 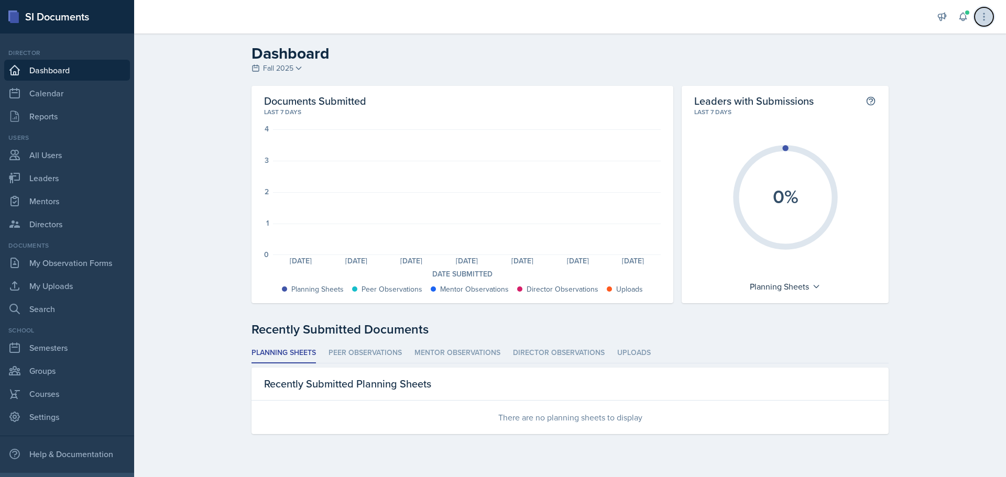 I want to click on a: My Uploads, so click(x=67, y=286).